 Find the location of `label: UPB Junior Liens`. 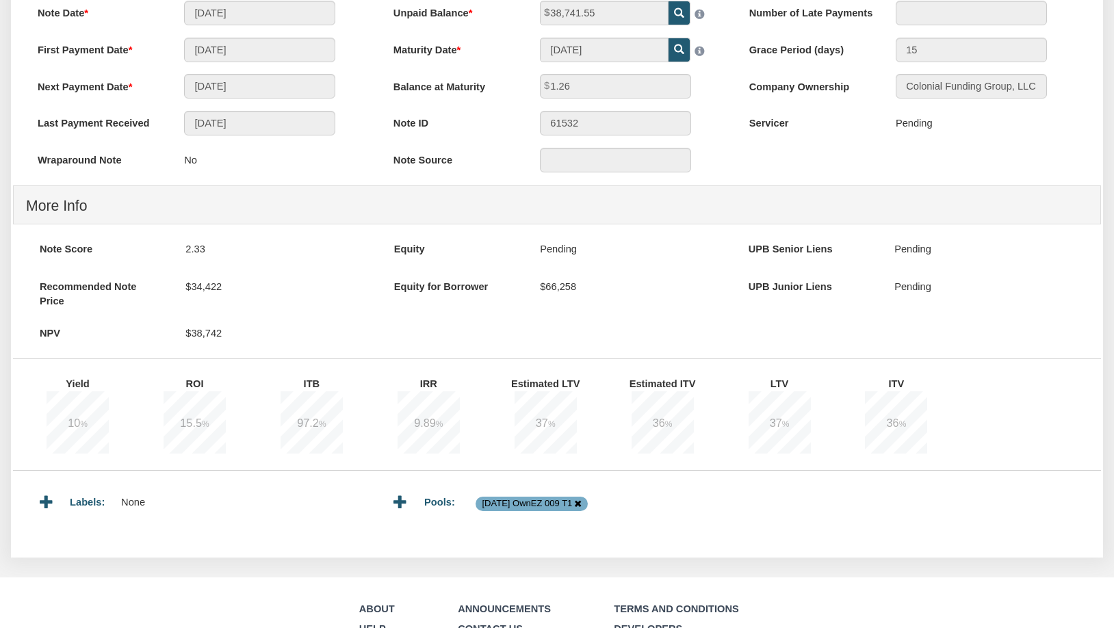

label: UPB Junior Liens is located at coordinates (809, 284).